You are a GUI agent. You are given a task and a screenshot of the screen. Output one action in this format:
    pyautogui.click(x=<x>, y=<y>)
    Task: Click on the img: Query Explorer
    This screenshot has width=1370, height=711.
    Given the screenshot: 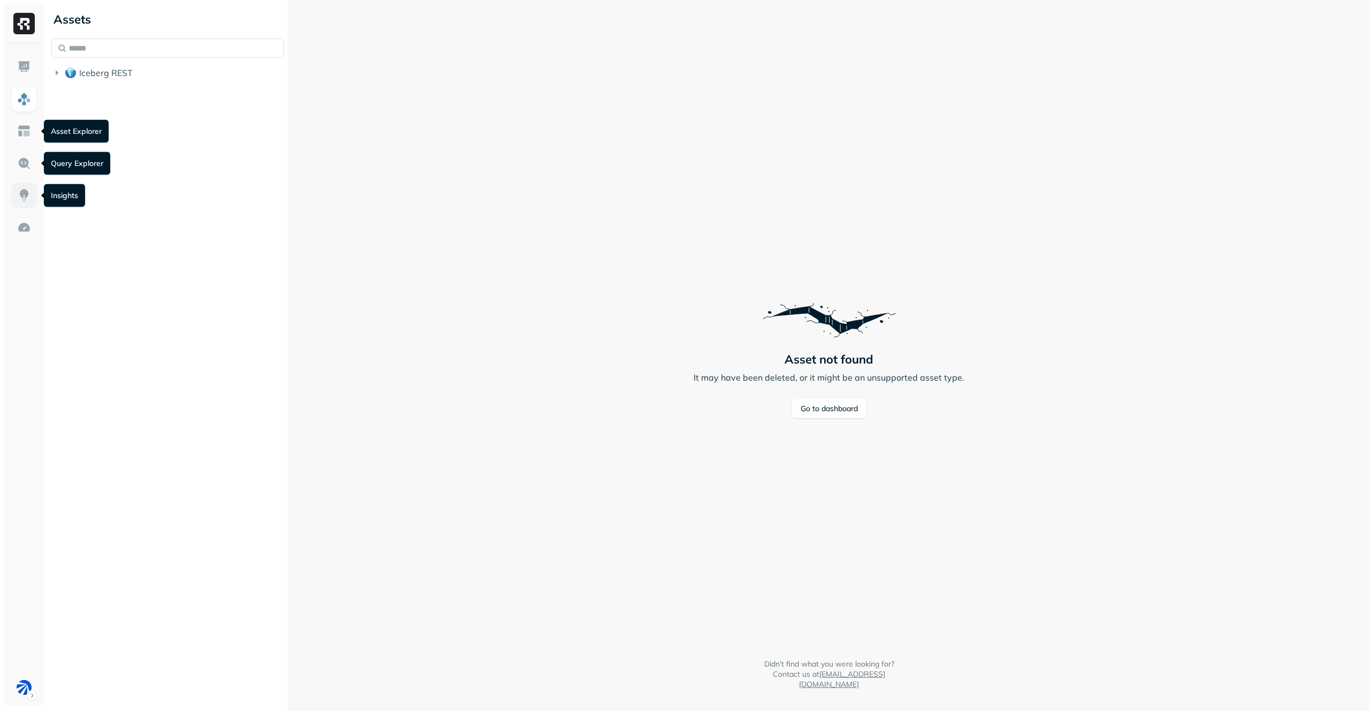 What is the action you would take?
    pyautogui.click(x=24, y=163)
    